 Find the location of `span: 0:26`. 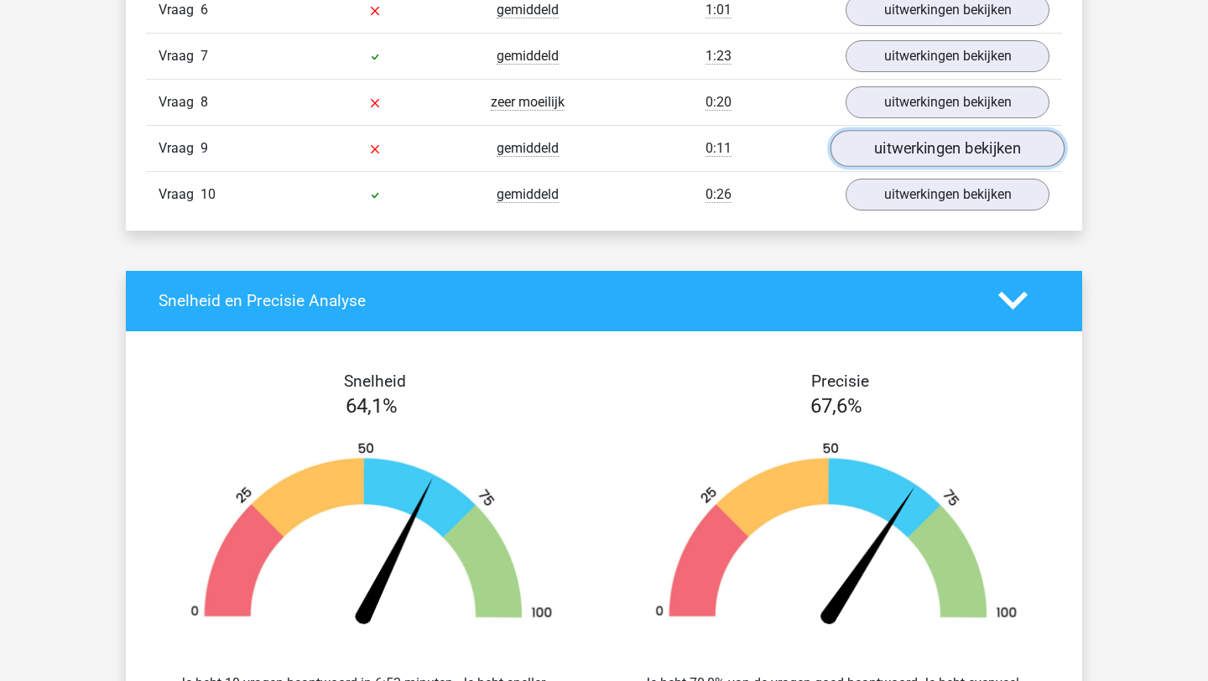

span: 0:26 is located at coordinates (718, 195).